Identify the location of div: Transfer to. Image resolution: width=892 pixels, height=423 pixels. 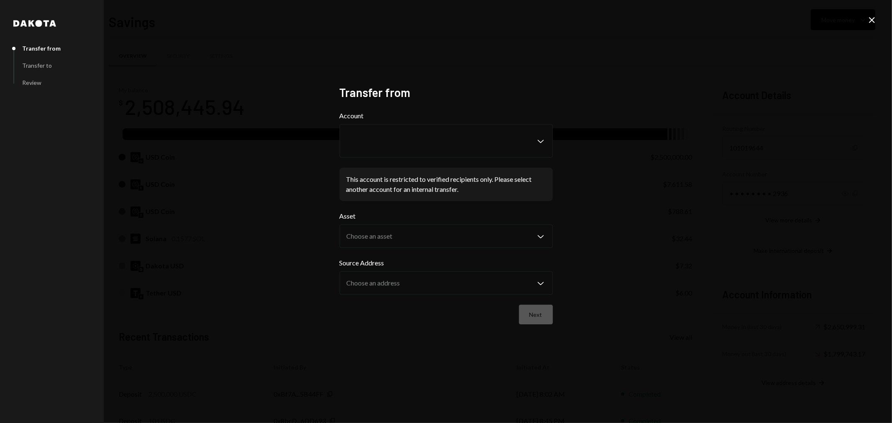
(37, 65).